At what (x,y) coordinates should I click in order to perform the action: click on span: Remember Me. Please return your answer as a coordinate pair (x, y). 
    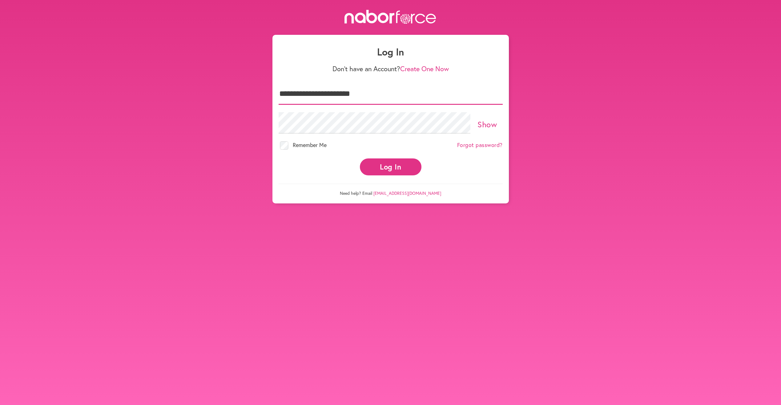
    Looking at the image, I should click on (310, 145).